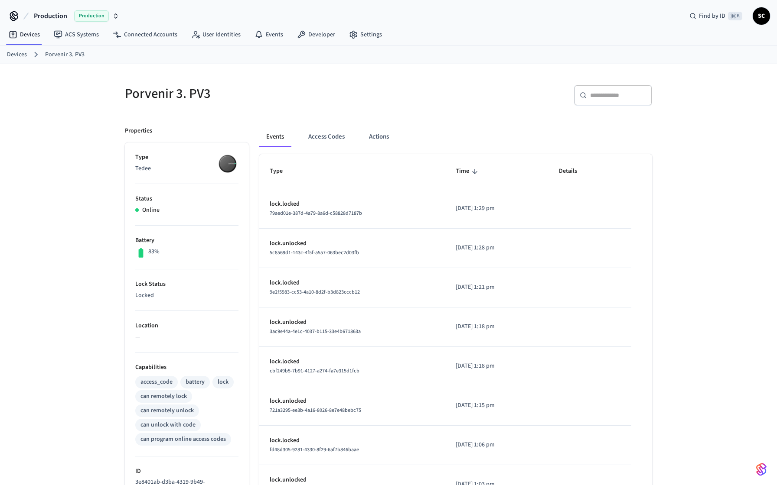  What do you see at coordinates (187, 157) in the screenshot?
I see `p: Type` at bounding box center [187, 157].